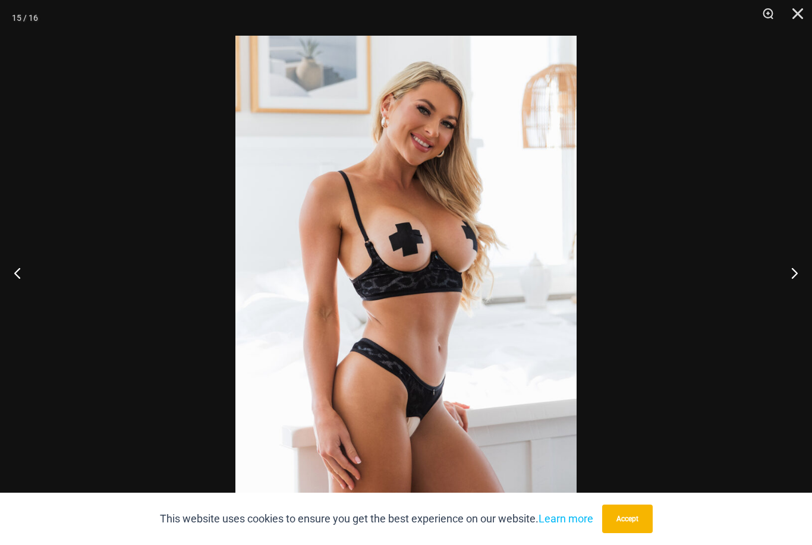  Describe the element at coordinates (566, 518) in the screenshot. I see `a: Learn more` at that location.